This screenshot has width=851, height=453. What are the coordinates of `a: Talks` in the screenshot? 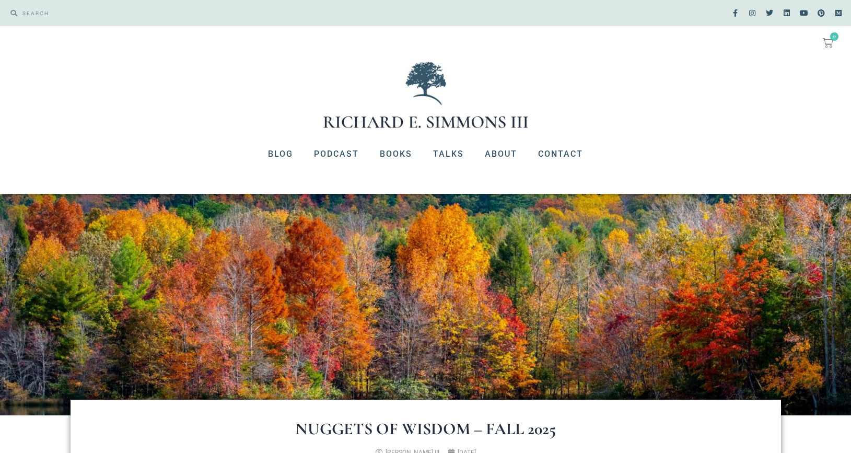 It's located at (448, 154).